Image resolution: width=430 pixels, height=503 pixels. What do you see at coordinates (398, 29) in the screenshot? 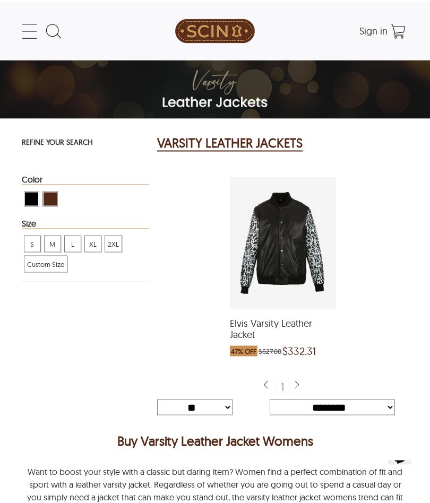
I see `a: Shopping Cart` at bounding box center [398, 29].